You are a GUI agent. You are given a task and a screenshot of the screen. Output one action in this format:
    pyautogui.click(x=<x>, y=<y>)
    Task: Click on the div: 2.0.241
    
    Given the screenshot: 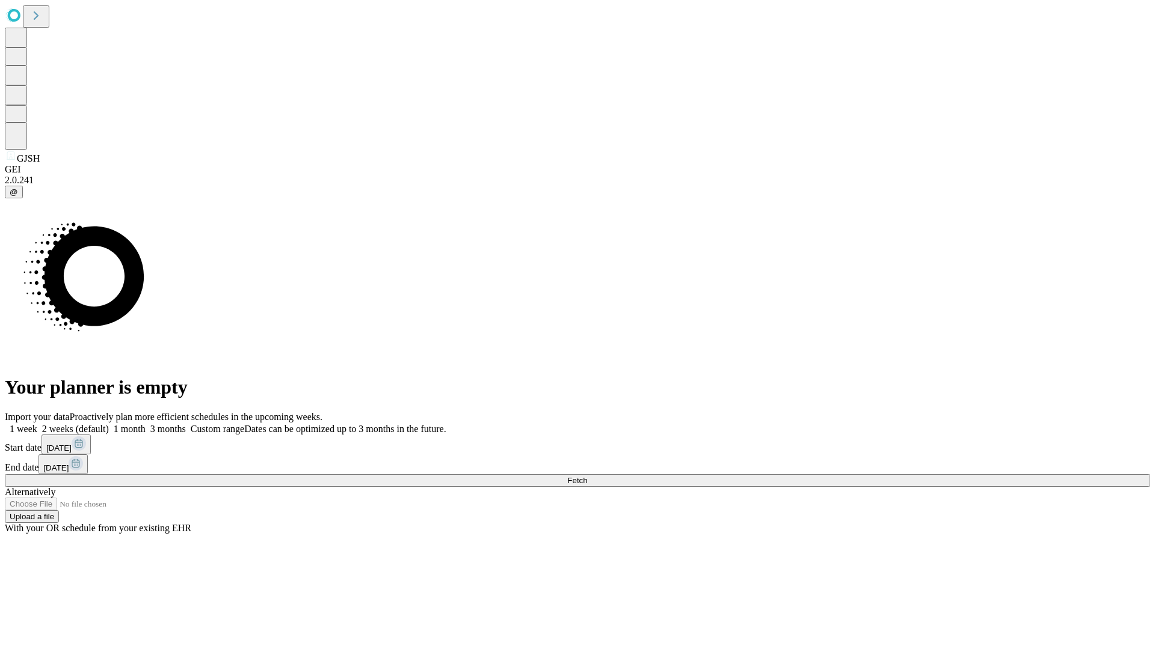 What is the action you would take?
    pyautogui.click(x=577, y=180)
    